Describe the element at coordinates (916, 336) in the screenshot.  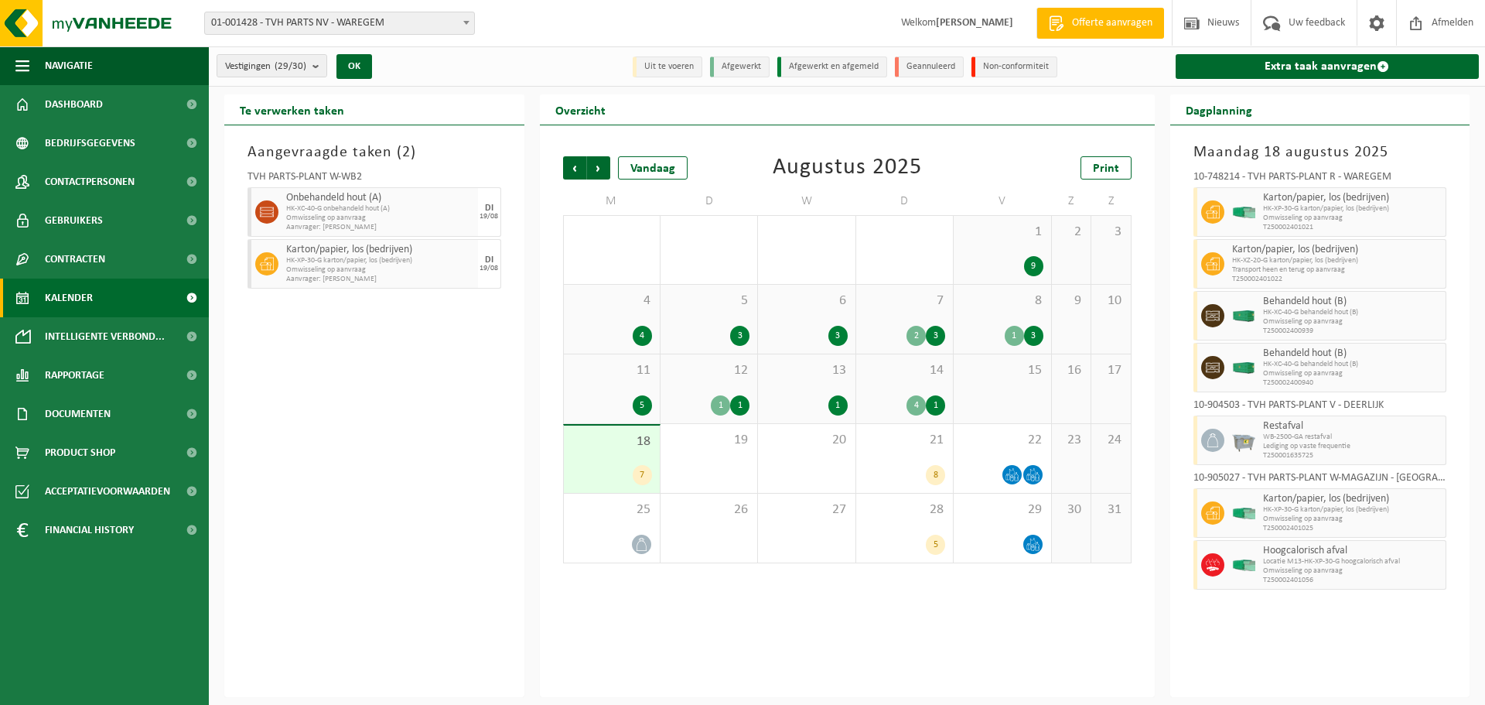
I see `div: 2` at that location.